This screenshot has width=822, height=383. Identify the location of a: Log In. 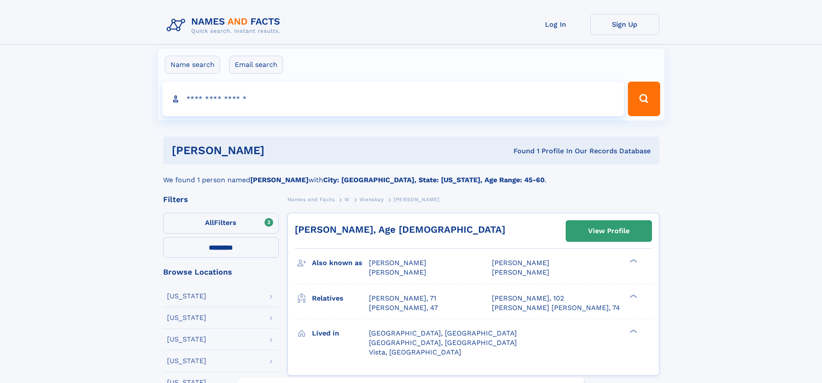
(556, 24).